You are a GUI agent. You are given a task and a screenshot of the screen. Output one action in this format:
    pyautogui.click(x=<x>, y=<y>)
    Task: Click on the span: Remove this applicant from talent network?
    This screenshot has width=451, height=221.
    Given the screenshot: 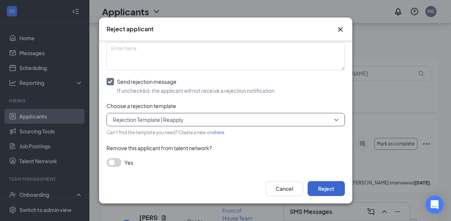 What is the action you would take?
    pyautogui.click(x=159, y=148)
    